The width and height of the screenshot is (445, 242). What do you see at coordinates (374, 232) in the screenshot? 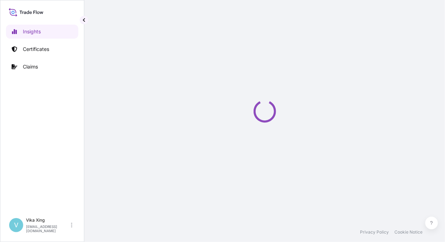
I see `a: Privacy Policy` at bounding box center [374, 232].